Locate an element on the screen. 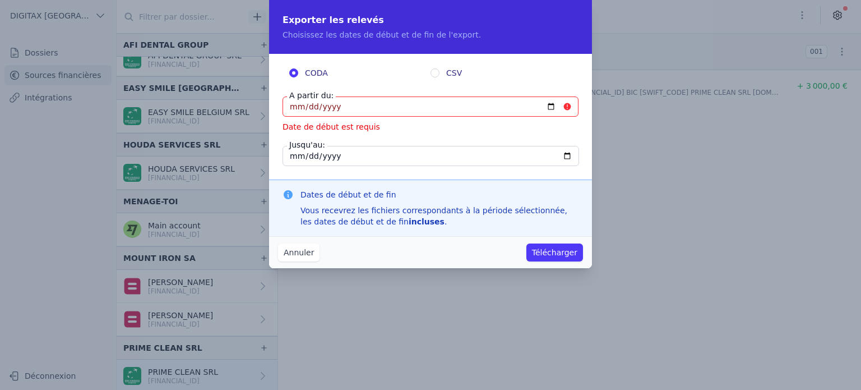 The width and height of the screenshot is (861, 390). input: CODA is located at coordinates (294, 73).